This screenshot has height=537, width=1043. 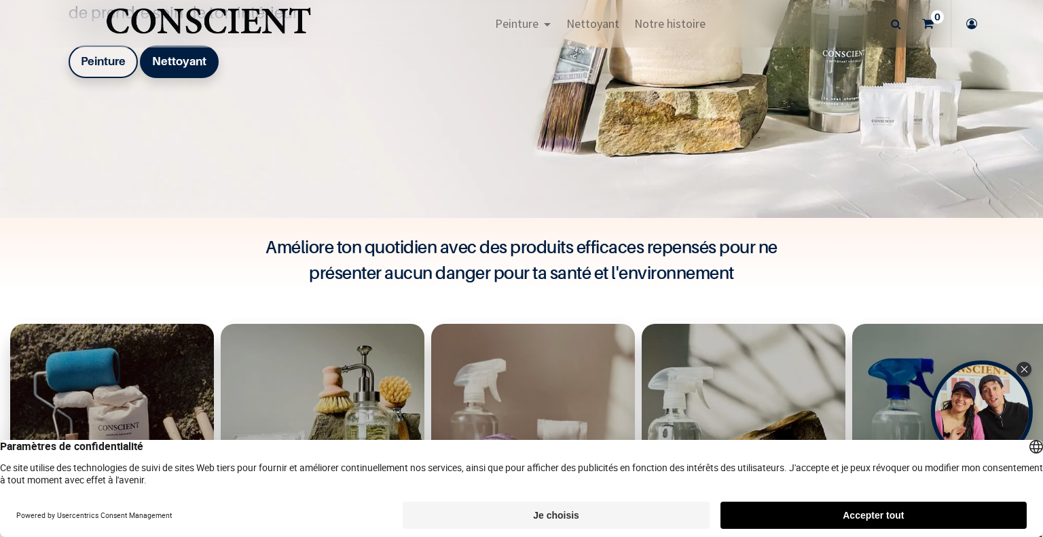 What do you see at coordinates (103, 62) in the screenshot?
I see `a: Peinture` at bounding box center [103, 62].